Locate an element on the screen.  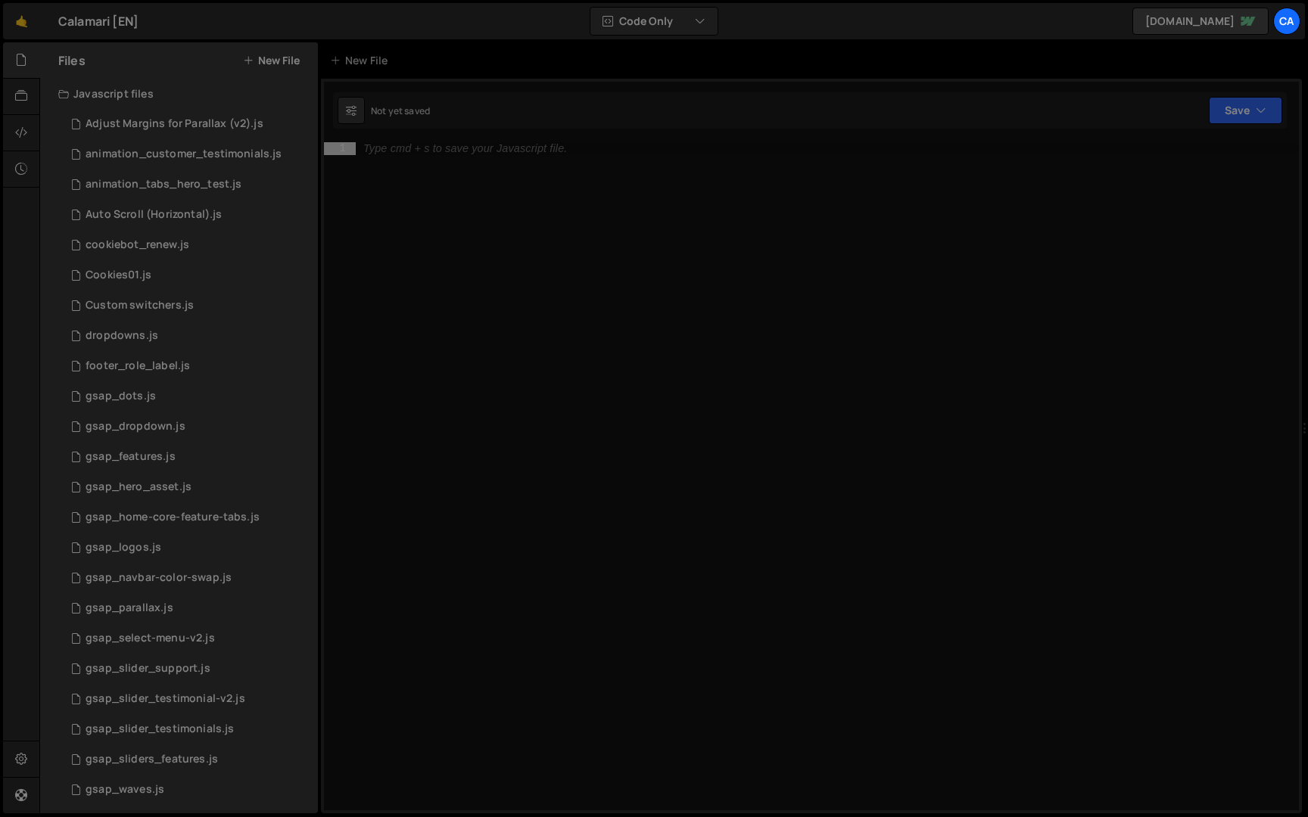
button: Code Only is located at coordinates (654, 21).